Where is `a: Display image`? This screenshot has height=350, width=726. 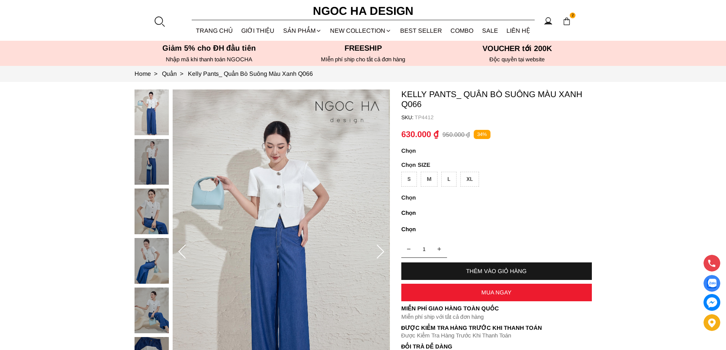 a: Display image is located at coordinates (712, 284).